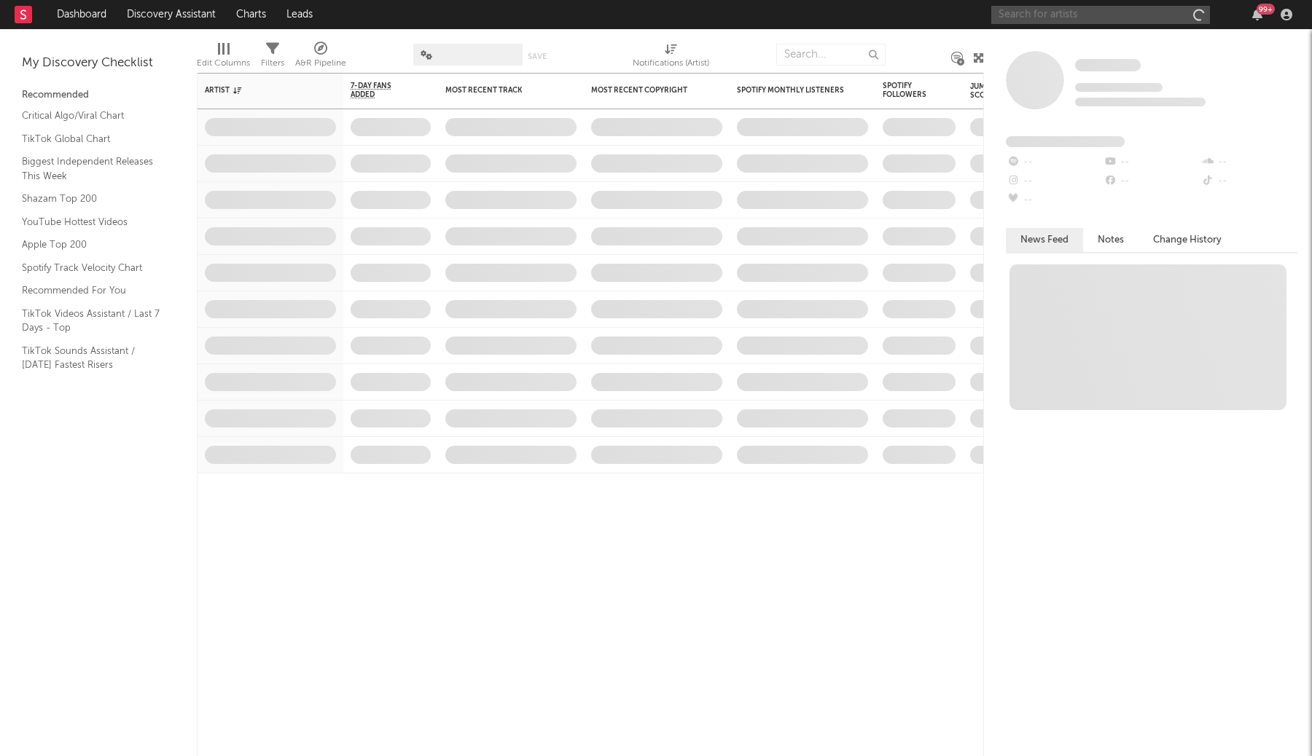 The image size is (1312, 756). I want to click on a: TikTok Videos Assistant / Last 7 Days - Top, so click(91, 321).